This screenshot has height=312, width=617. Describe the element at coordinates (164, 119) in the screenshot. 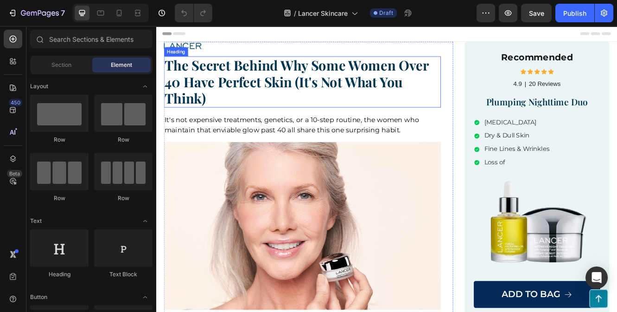

I see `span: It's not expensive treatments, genetics, or a 10-step routine, the women who maintain that enviab...` at that location.